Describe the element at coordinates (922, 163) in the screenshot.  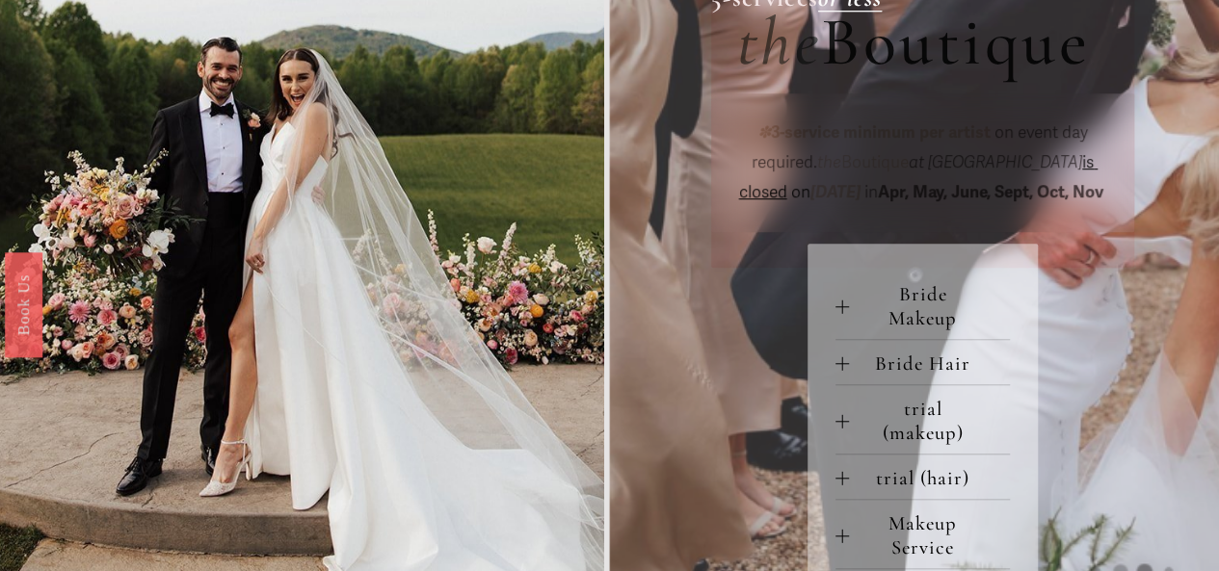
I see `p: on` at that location.